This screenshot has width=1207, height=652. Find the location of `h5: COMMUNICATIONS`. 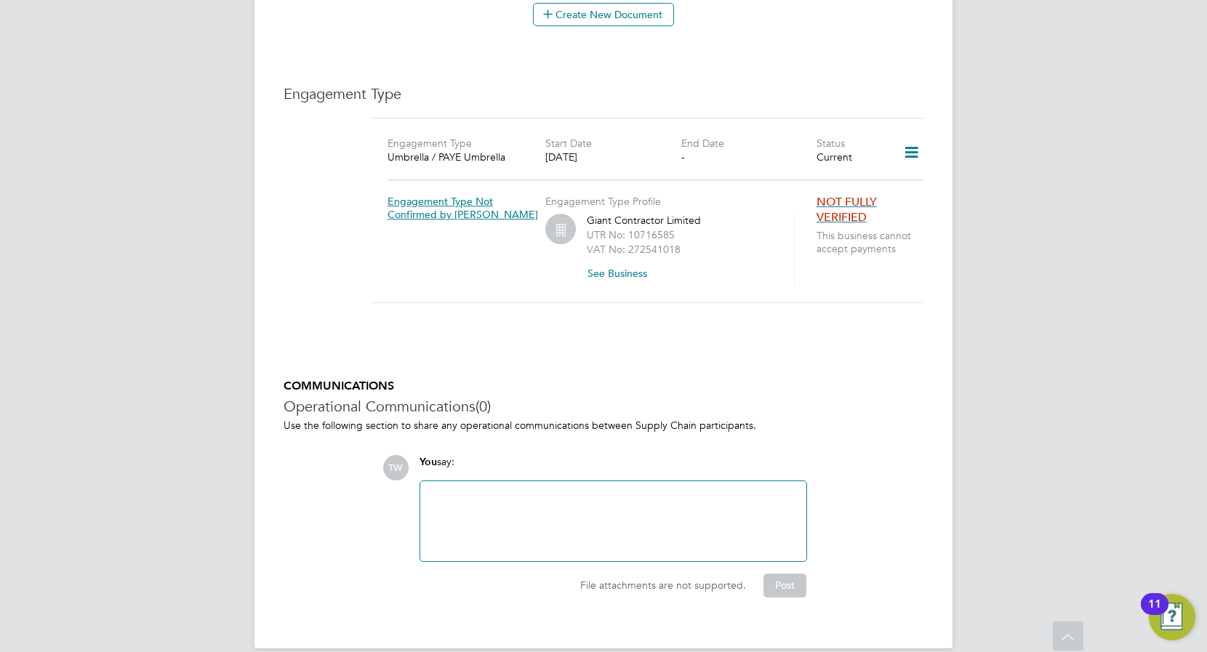

h5: COMMUNICATIONS is located at coordinates (604, 386).